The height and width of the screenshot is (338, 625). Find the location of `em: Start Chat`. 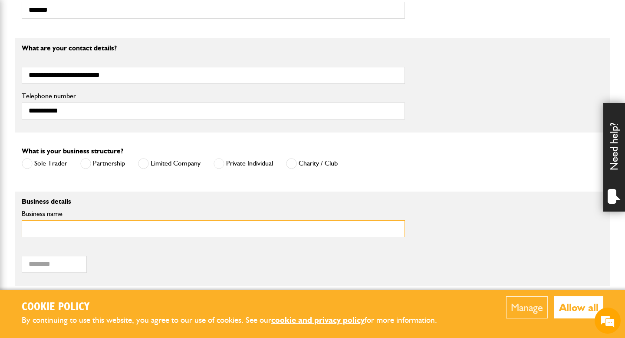

em: Start Chat is located at coordinates (138, 273).